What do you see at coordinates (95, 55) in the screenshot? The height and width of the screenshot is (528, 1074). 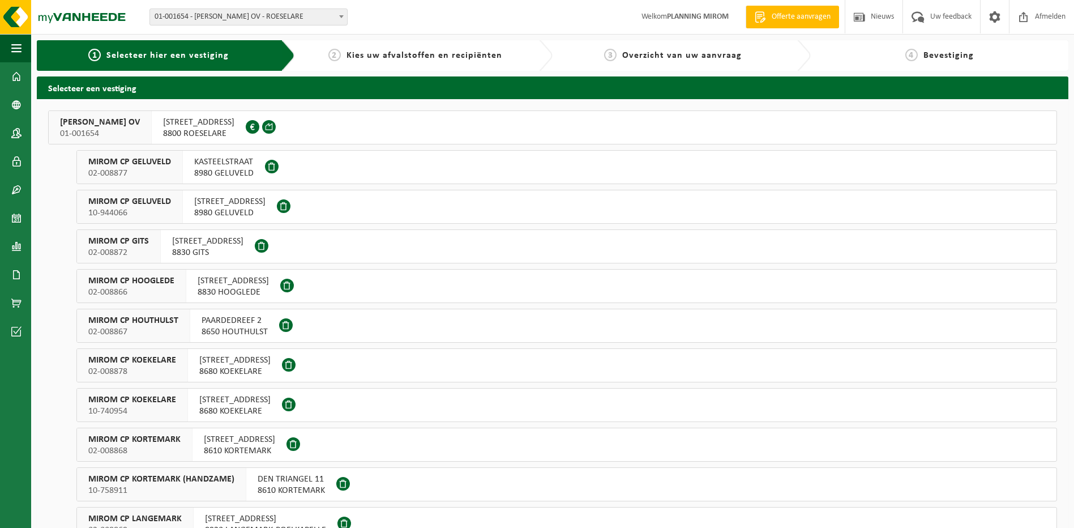 I see `span: 1` at bounding box center [95, 55].